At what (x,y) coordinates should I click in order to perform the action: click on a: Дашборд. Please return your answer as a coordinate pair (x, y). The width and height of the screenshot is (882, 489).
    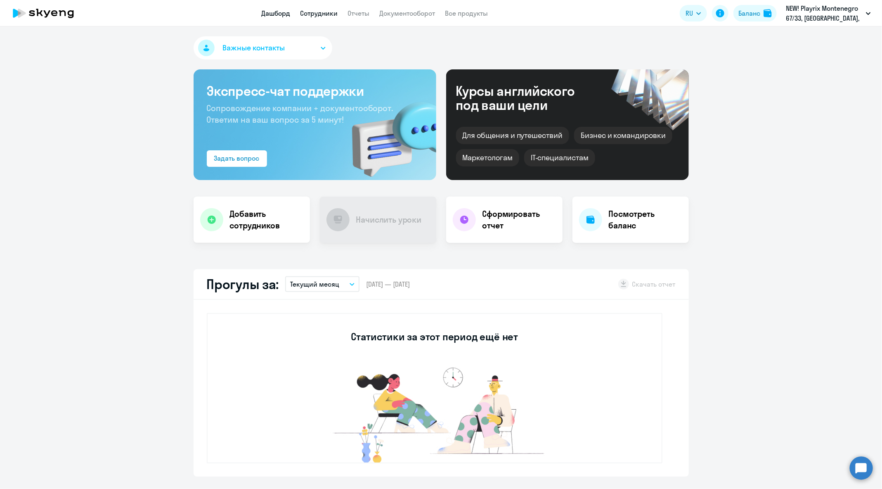
    Looking at the image, I should click on (276, 13).